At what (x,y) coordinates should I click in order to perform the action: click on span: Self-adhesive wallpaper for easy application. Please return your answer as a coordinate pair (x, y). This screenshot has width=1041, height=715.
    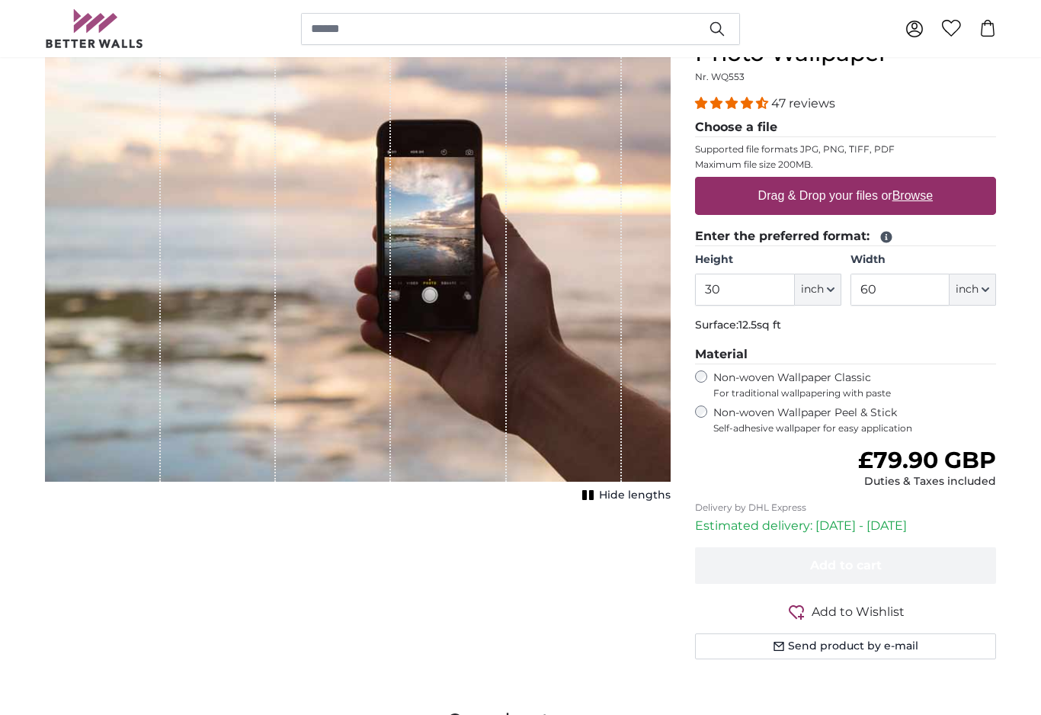
    Looking at the image, I should click on (855, 428).